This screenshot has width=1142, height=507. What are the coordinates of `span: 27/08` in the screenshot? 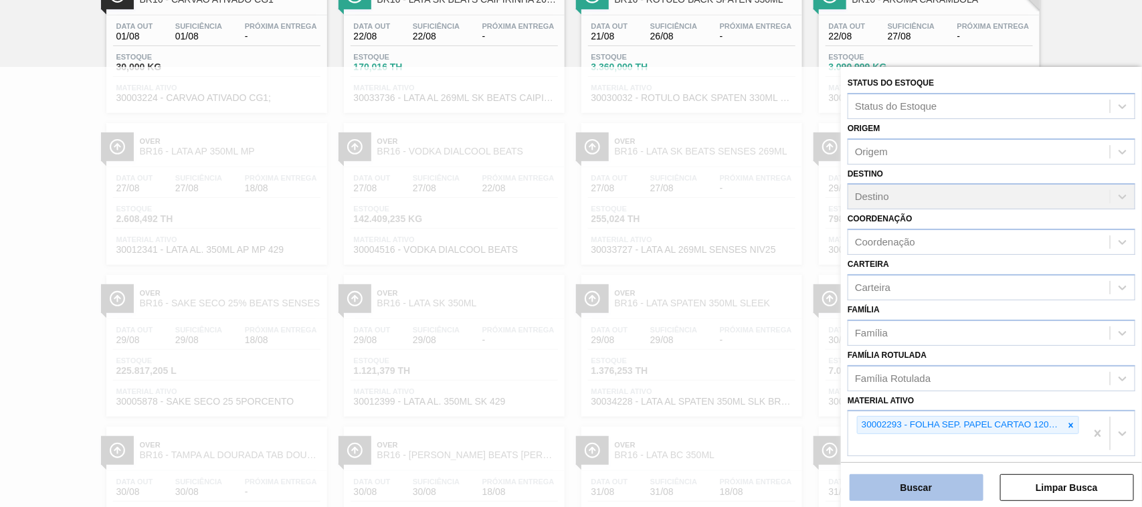 It's located at (912, 36).